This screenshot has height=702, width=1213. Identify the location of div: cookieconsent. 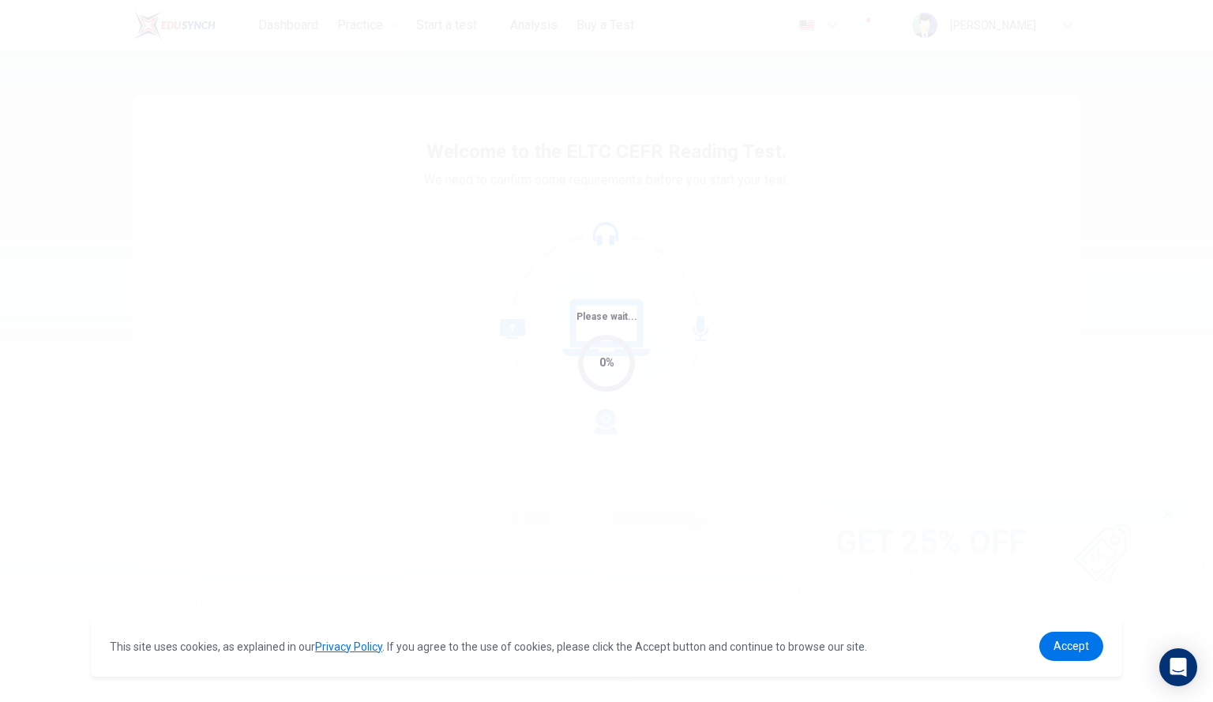
(606, 646).